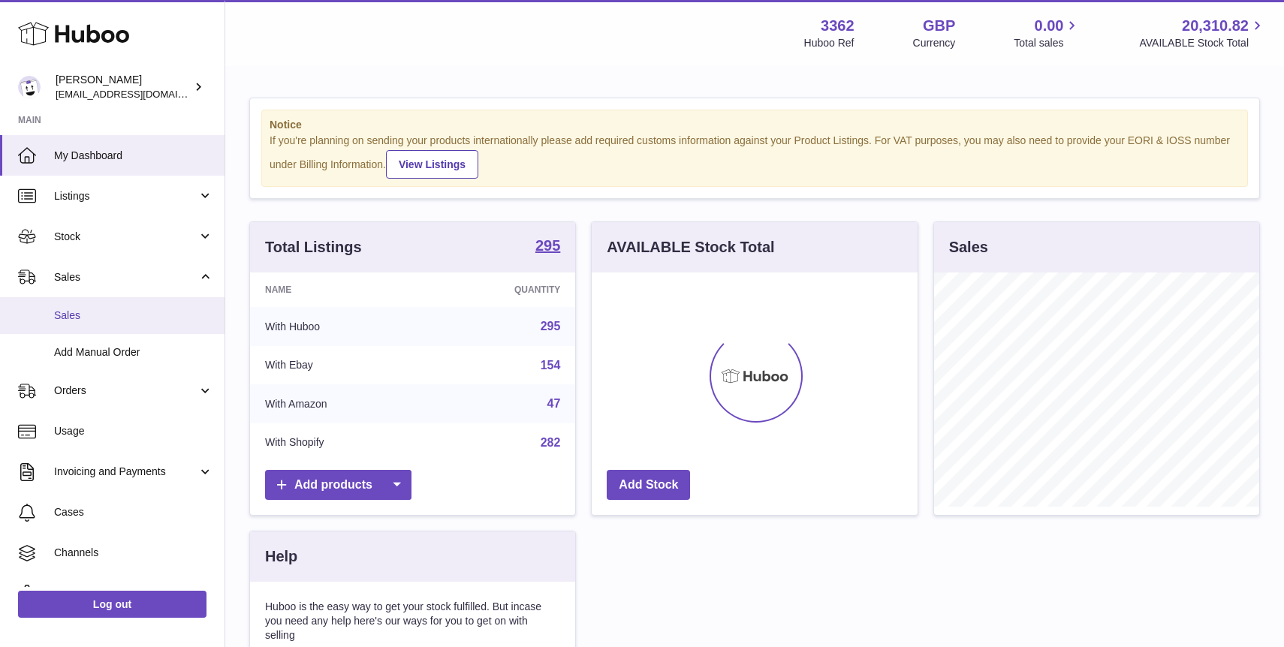 The width and height of the screenshot is (1284, 647). What do you see at coordinates (755, 125) in the screenshot?
I see `strong: Notice` at bounding box center [755, 125].